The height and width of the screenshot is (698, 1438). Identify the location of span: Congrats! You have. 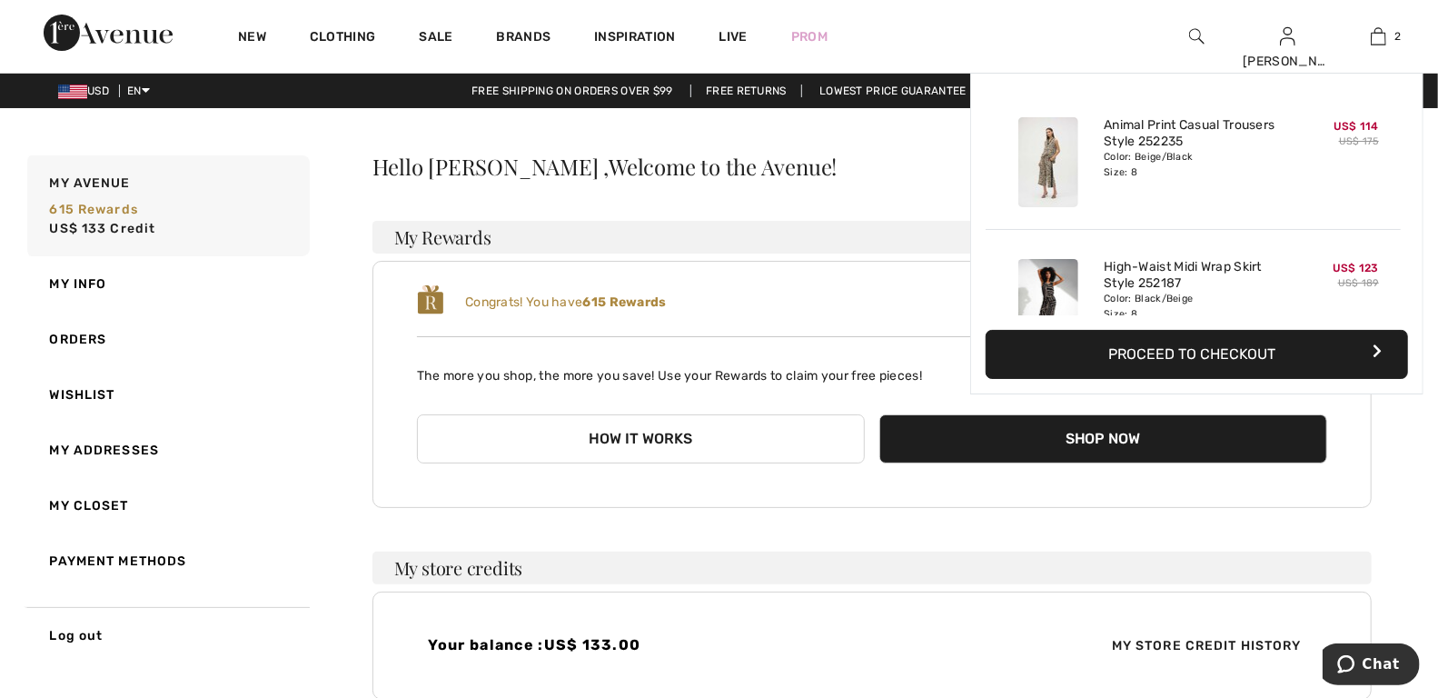
(566, 302).